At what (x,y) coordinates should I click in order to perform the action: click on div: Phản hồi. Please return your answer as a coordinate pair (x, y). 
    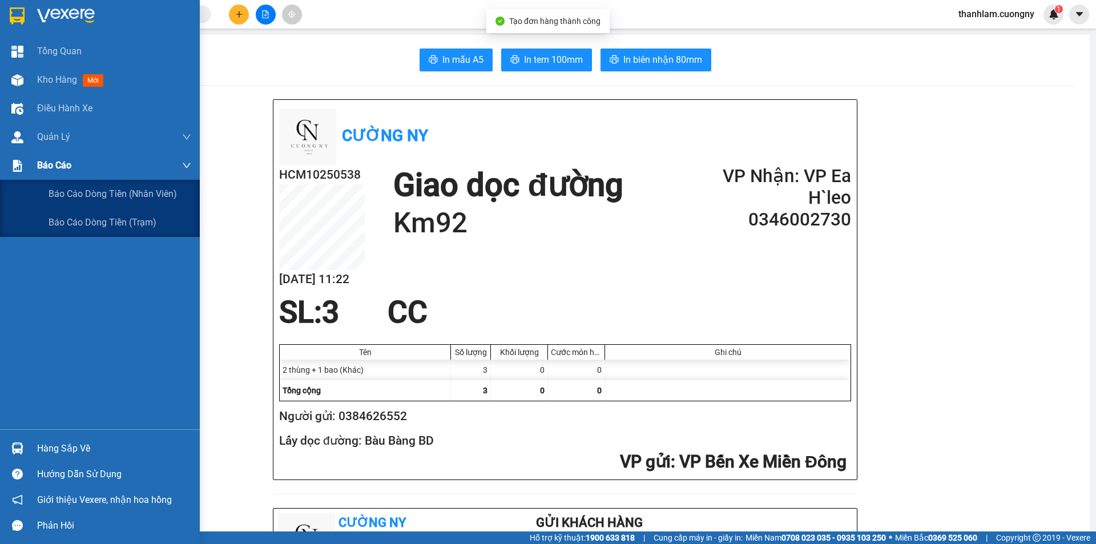
    Looking at the image, I should click on (114, 526).